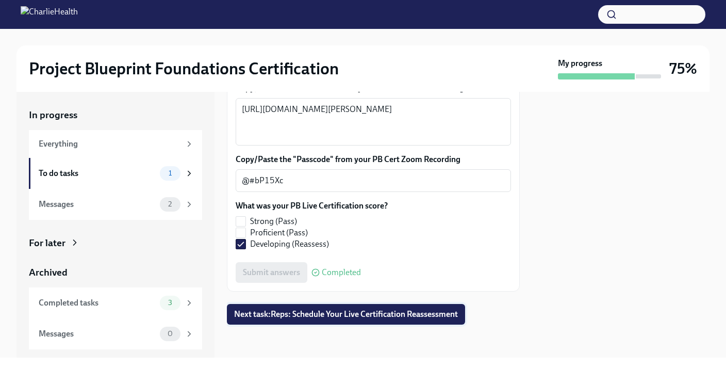  What do you see at coordinates (170, 333) in the screenshot?
I see `span: 0` at bounding box center [170, 333].